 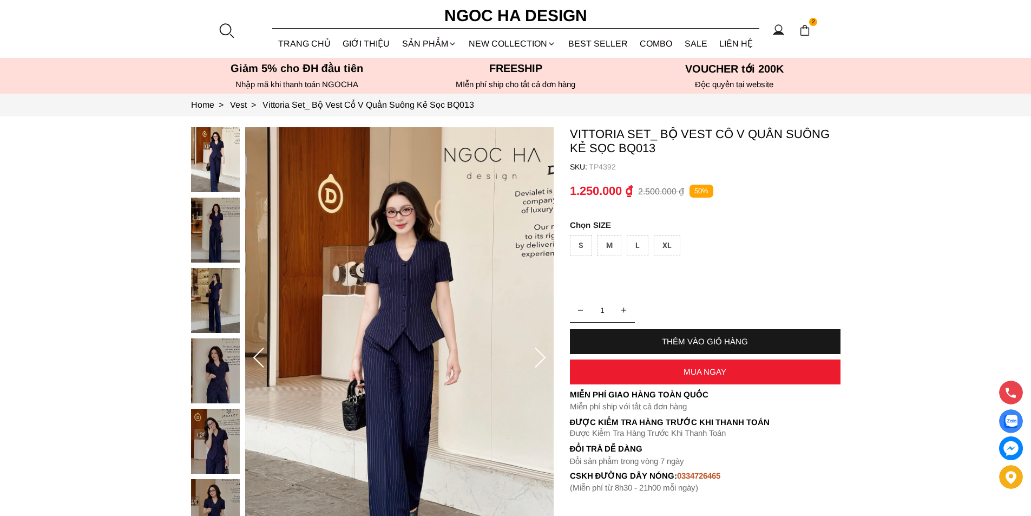 What do you see at coordinates (736, 43) in the screenshot?
I see `a: LIÊN HỆ` at bounding box center [736, 43].